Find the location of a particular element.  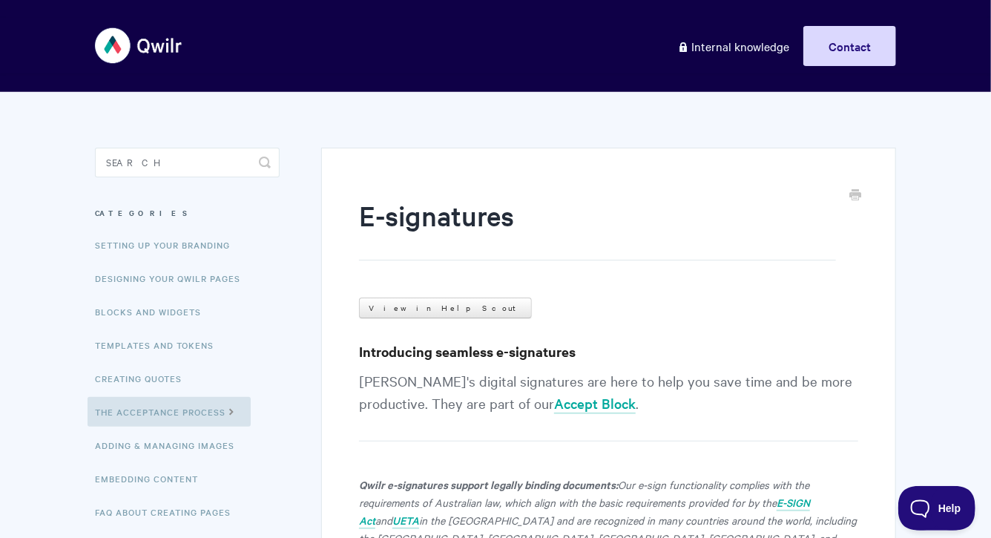

a: UETA is located at coordinates (406, 521).